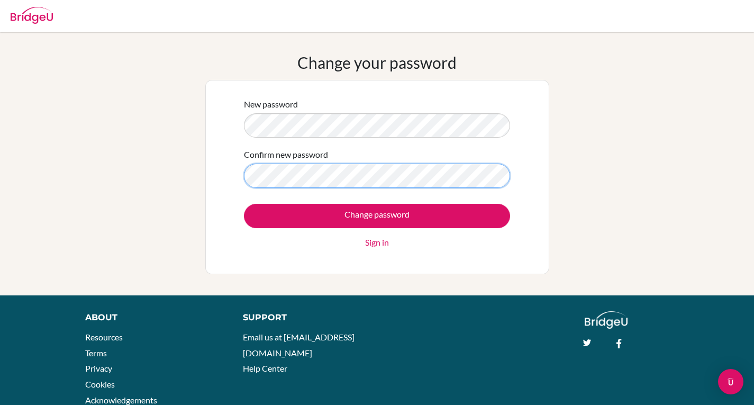 This screenshot has width=754, height=405. Describe the element at coordinates (265, 368) in the screenshot. I see `a: Help Center` at that location.